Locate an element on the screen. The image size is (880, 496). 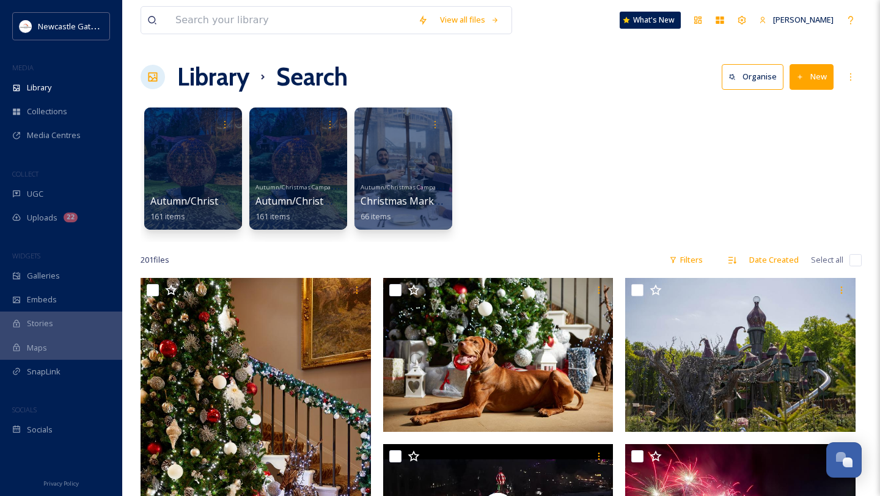
div: Filters is located at coordinates (686, 260).